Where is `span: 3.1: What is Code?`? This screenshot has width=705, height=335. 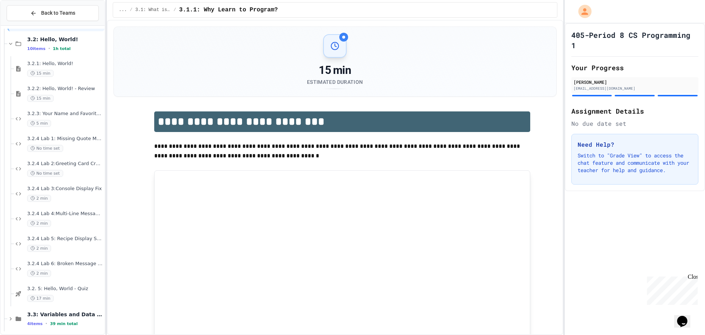 span: 3.1: What is Code? is located at coordinates (153, 10).